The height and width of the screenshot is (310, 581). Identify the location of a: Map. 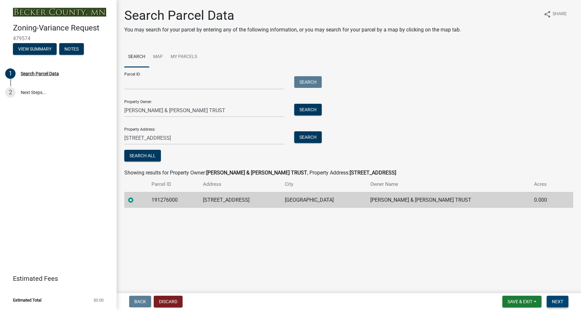
(158, 57).